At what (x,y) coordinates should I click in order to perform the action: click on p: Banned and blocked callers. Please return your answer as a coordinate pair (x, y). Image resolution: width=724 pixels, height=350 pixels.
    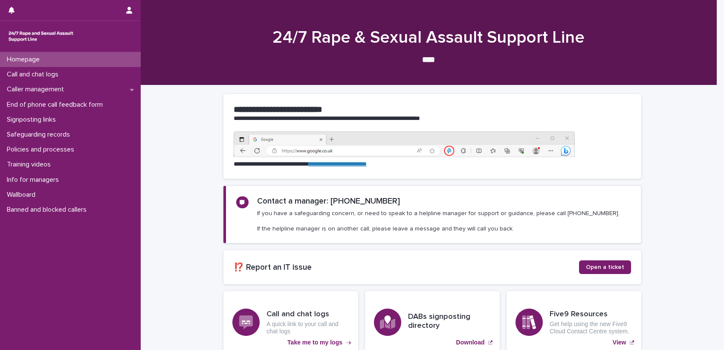
    Looking at the image, I should click on (48, 209).